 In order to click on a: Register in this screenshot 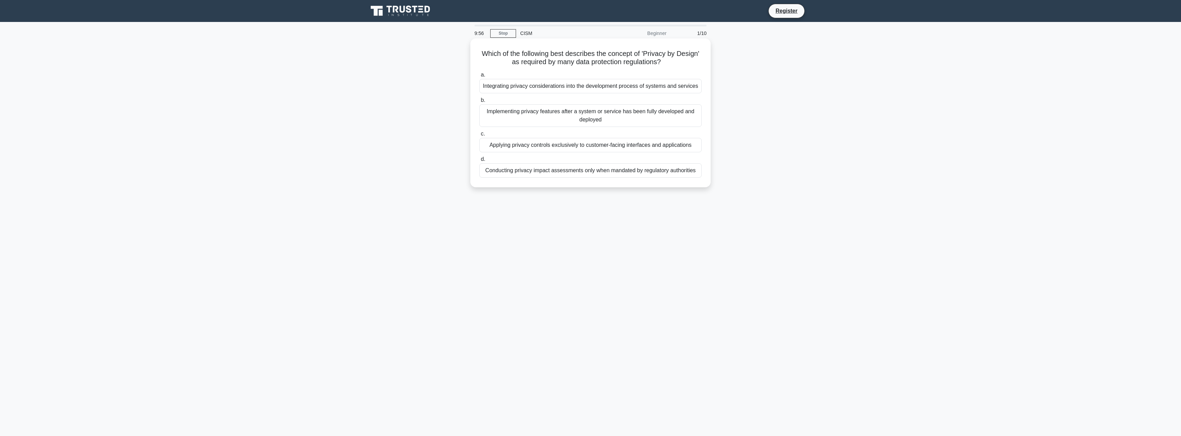, I will do `click(786, 11)`.